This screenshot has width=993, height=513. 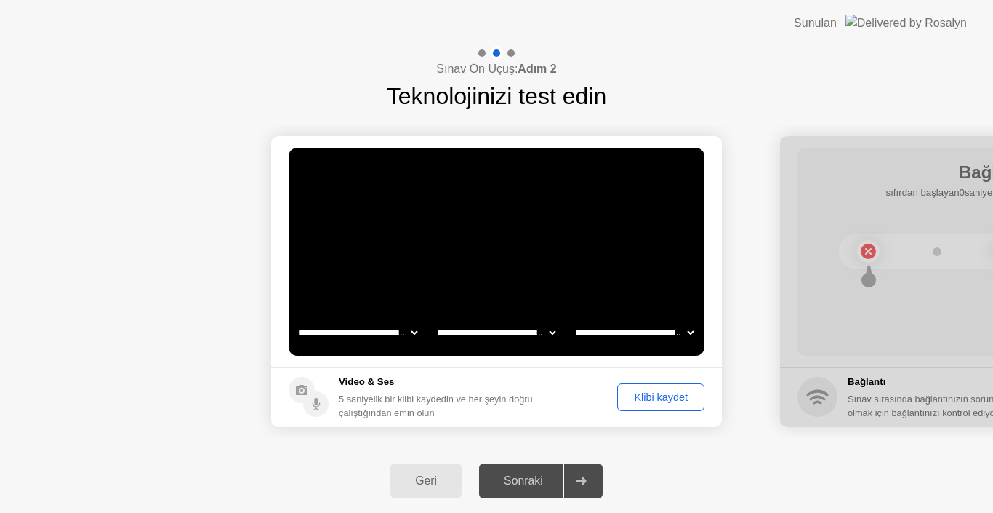 I want to click on div: Sonraki, so click(x=524, y=481).